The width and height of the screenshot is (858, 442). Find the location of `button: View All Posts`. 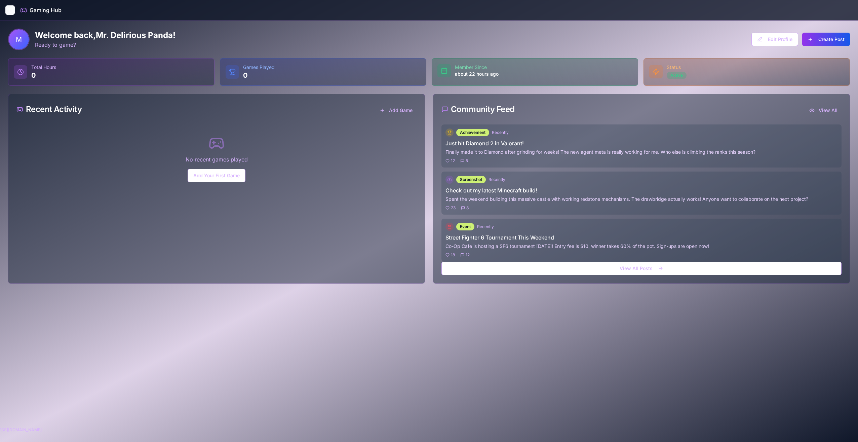

button: View All Posts is located at coordinates (641, 268).